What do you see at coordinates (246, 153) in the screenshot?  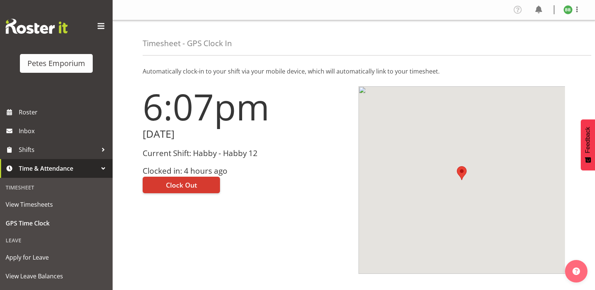 I see `h3: Current Shift: Habby - Habby 12` at bounding box center [246, 153].